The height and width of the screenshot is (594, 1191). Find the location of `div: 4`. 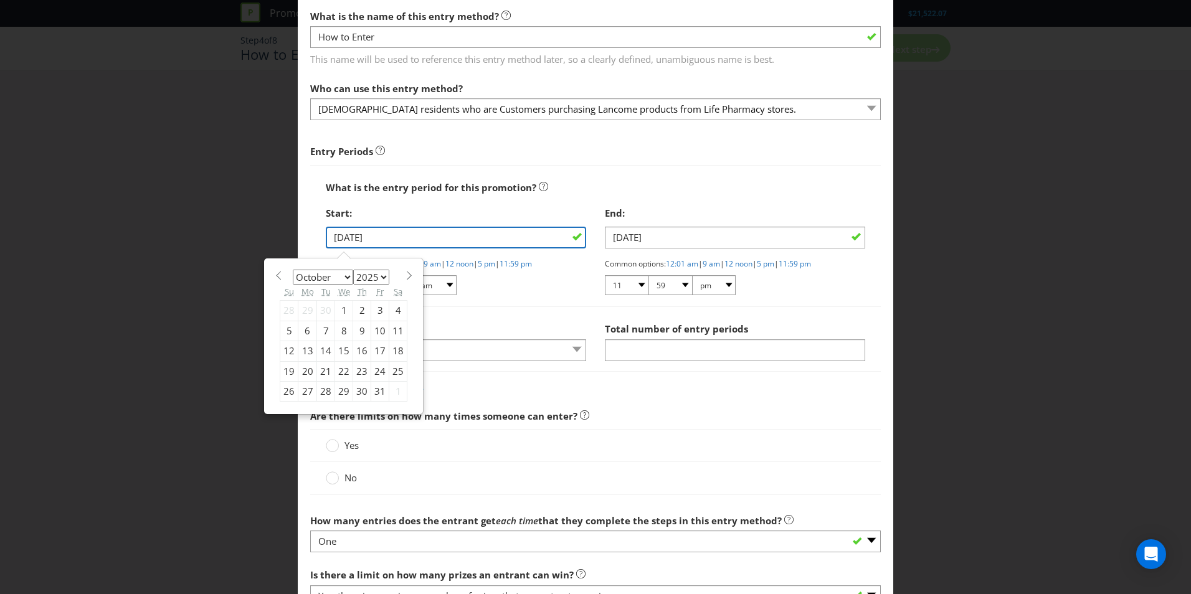

div: 4 is located at coordinates (398, 311).